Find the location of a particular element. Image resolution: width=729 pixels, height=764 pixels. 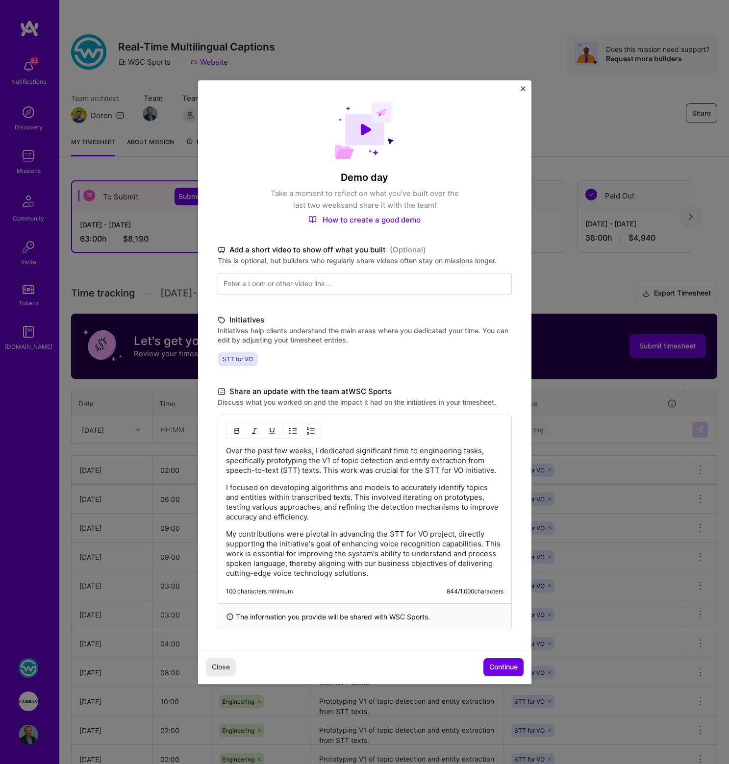

input: Enter a Loom or other video link... is located at coordinates (365, 284).